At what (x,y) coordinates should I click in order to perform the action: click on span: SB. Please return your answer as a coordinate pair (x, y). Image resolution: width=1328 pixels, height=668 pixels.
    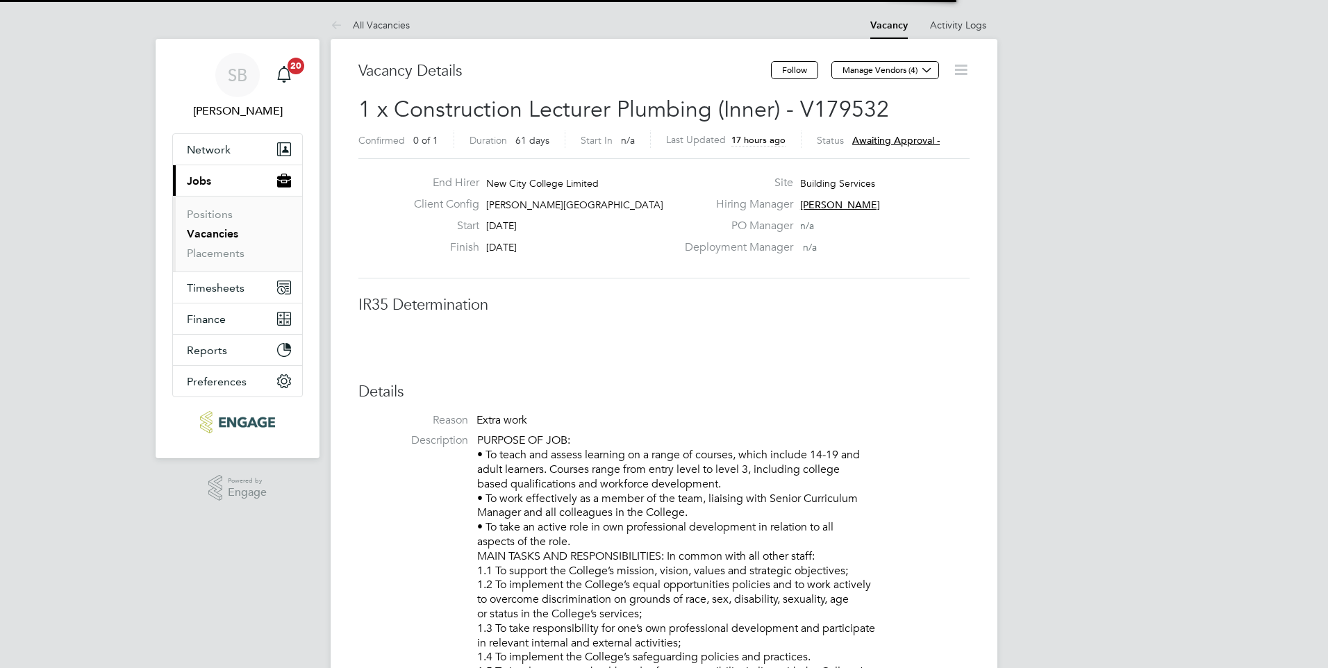
    Looking at the image, I should click on (238, 75).